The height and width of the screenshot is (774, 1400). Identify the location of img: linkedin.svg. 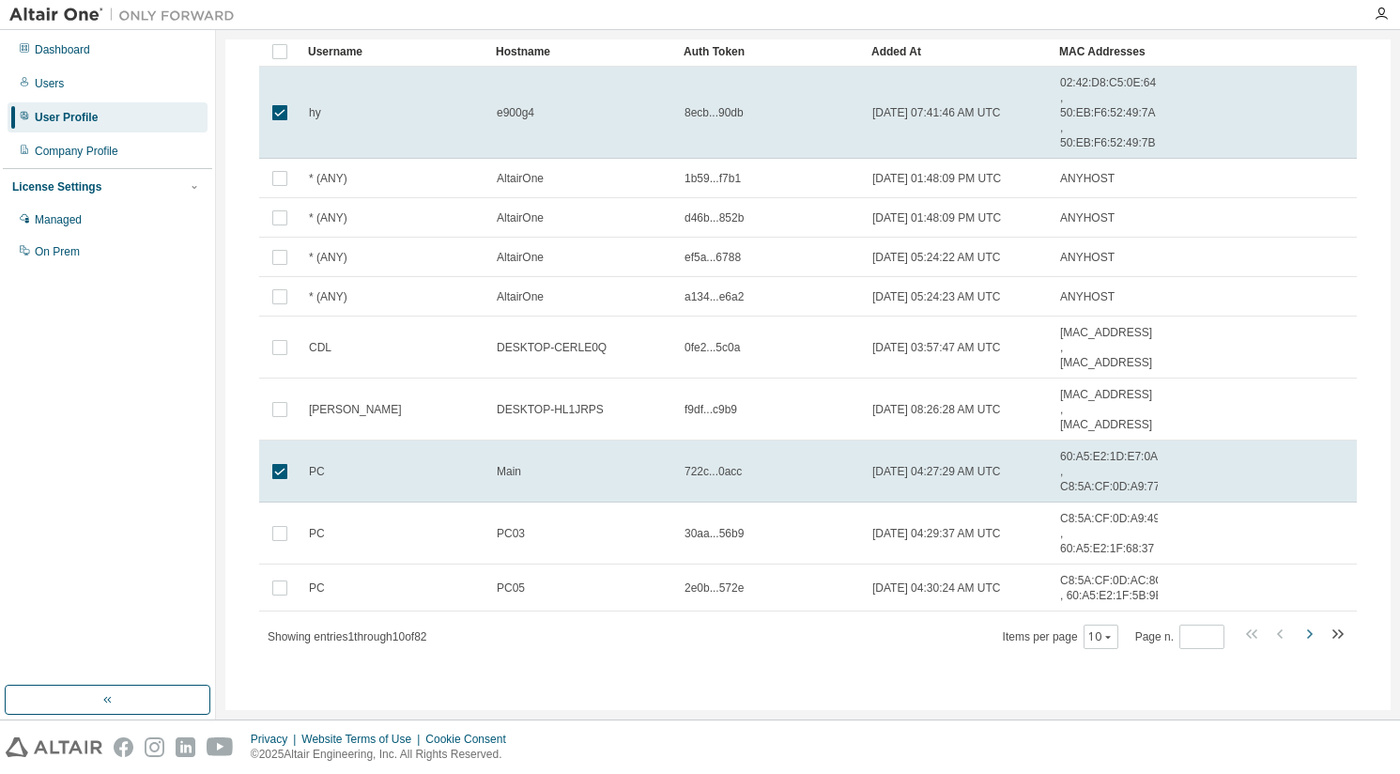
(185, 747).